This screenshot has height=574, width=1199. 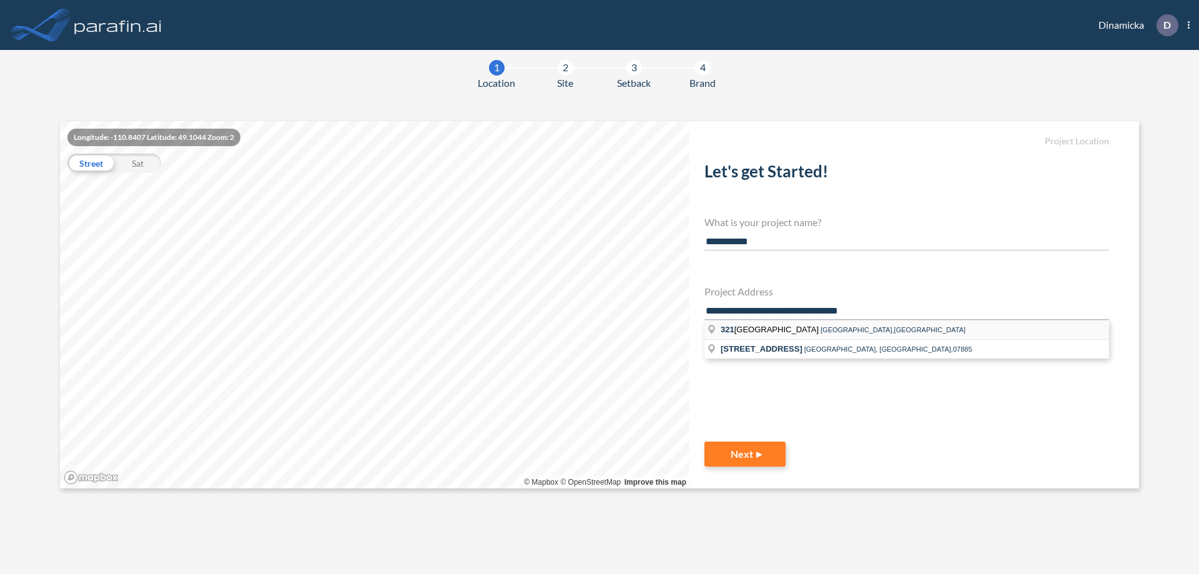 I want to click on p: D, so click(x=1168, y=25).